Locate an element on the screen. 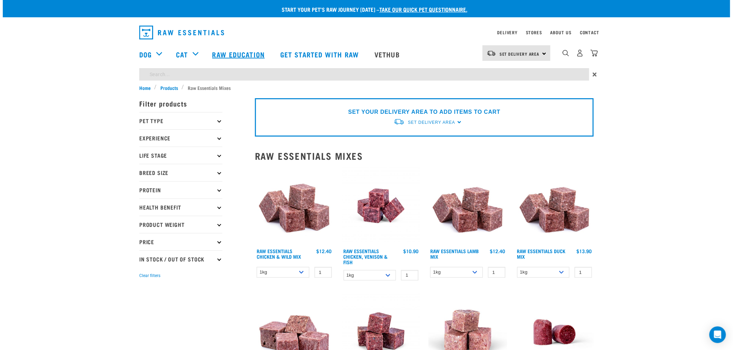 The height and width of the screenshot is (350, 733). img: Pile Of Cubed Chicken Wild Meat Mix is located at coordinates (294, 206).